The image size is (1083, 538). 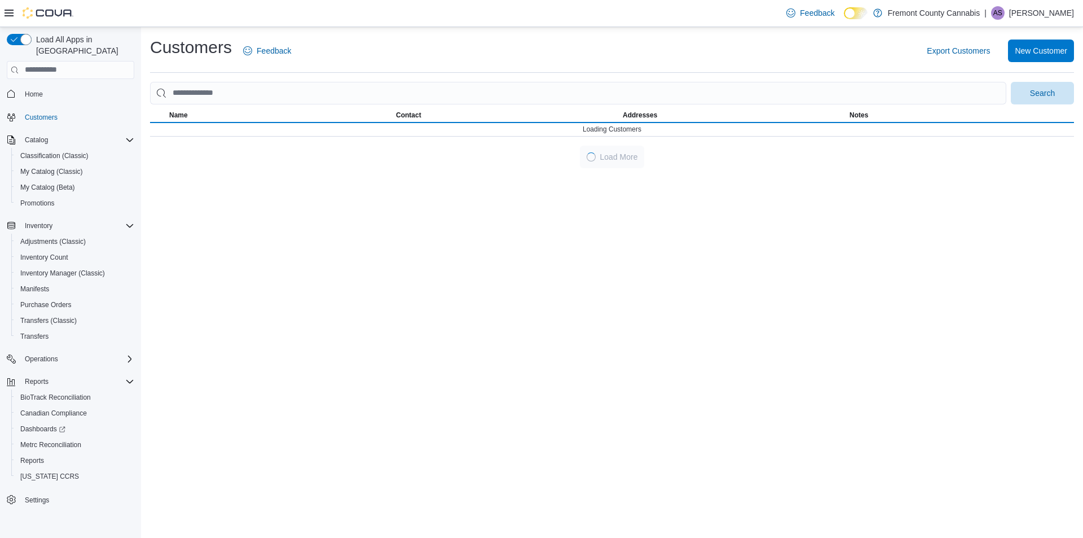 I want to click on span: Purchase Orders, so click(x=75, y=305).